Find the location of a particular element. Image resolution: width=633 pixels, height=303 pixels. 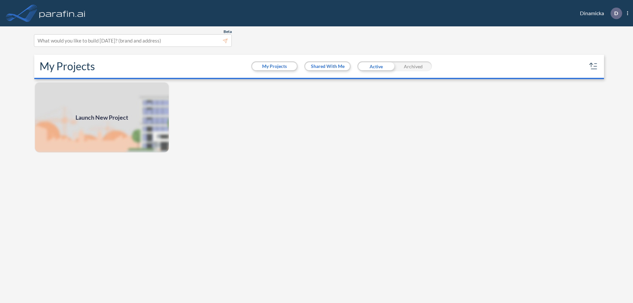

img: add is located at coordinates (102, 117).